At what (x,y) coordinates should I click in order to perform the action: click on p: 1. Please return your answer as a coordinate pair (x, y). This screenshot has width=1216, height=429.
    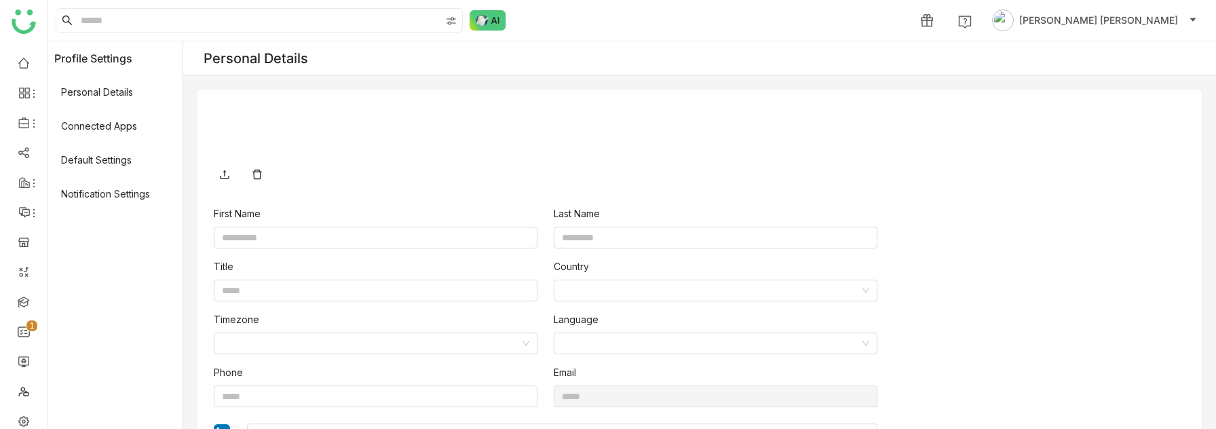
    Looking at the image, I should click on (32, 326).